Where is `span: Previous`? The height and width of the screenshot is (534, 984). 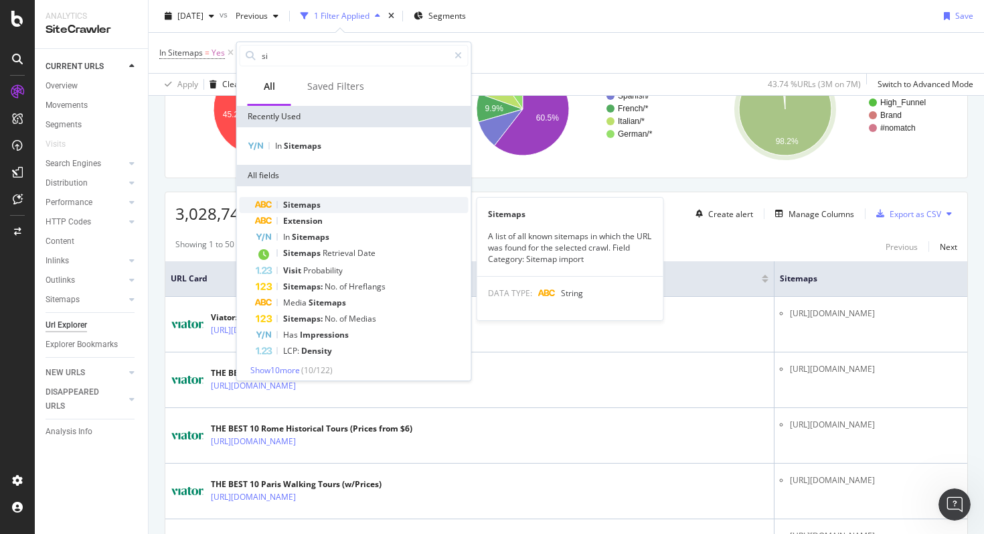
span: Previous is located at coordinates (249, 15).